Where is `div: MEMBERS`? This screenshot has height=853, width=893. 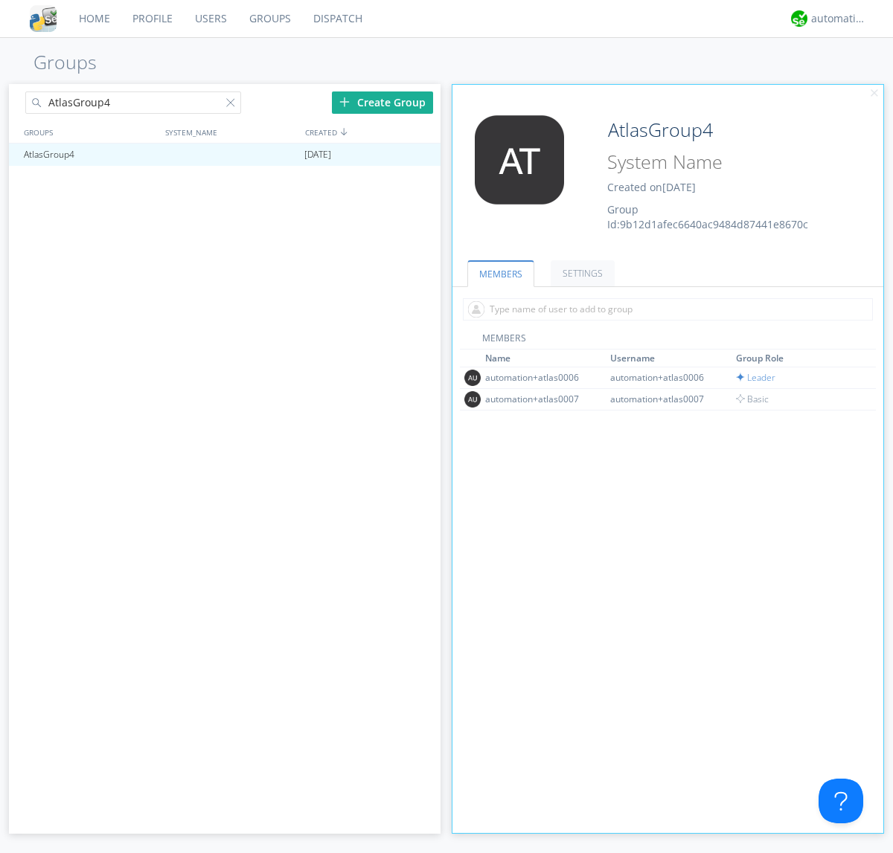
div: MEMBERS is located at coordinates (668, 341).